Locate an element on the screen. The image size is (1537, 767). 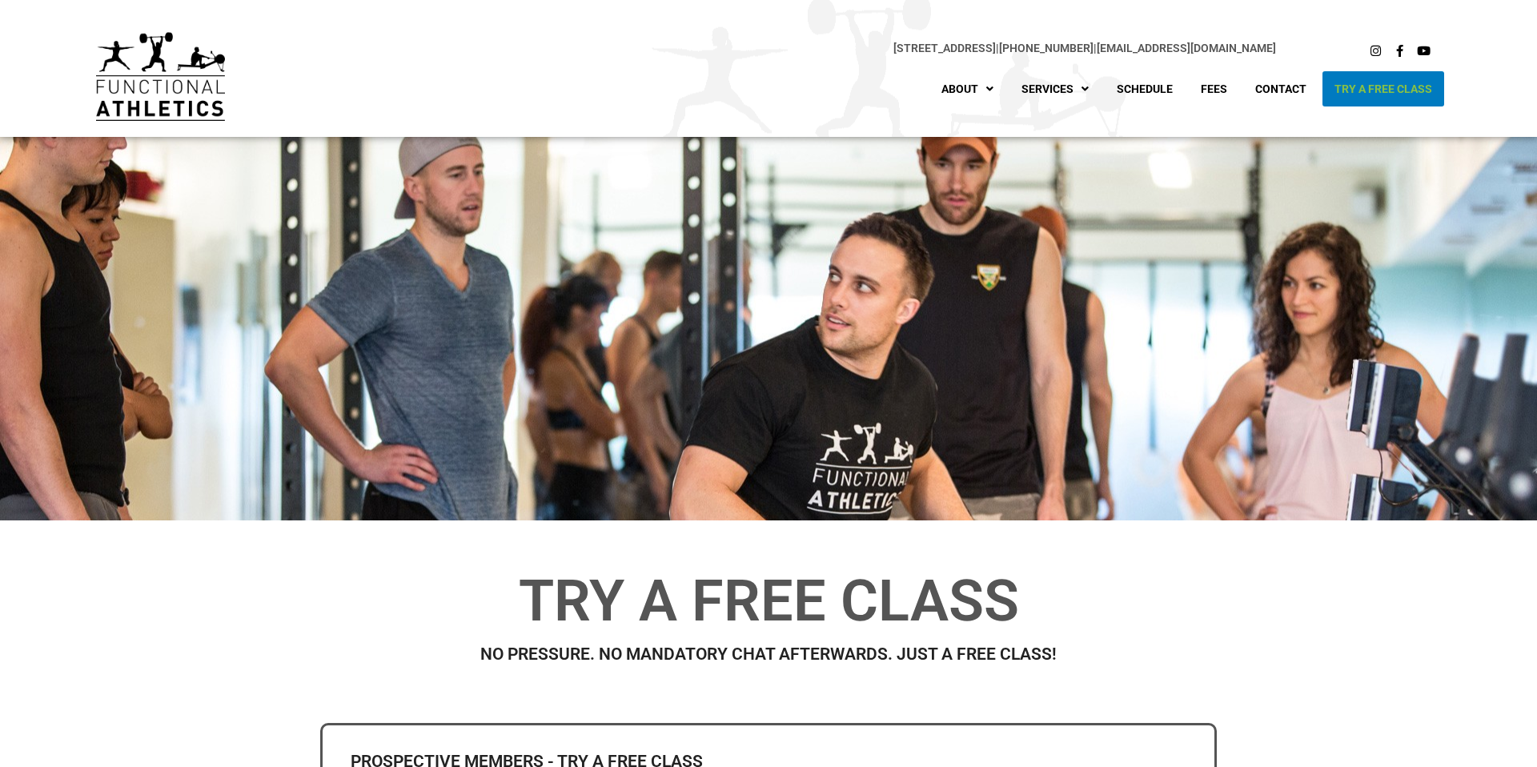
img: default-logo is located at coordinates (160, 76).